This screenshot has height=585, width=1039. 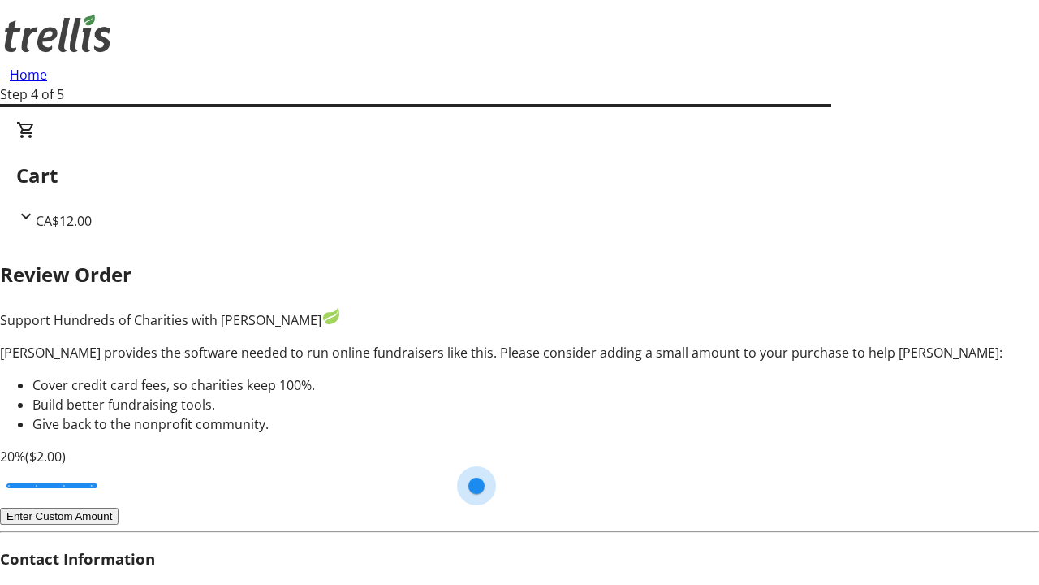 What do you see at coordinates (536, 385) in the screenshot?
I see `li: Cover credit card fees, so charities keep 100%.` at bounding box center [536, 385].